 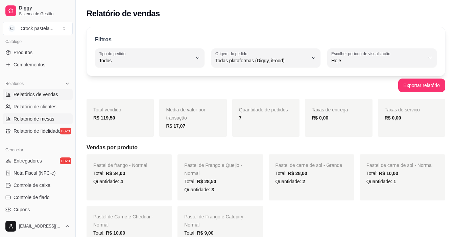 I want to click on span: 3, so click(x=213, y=189).